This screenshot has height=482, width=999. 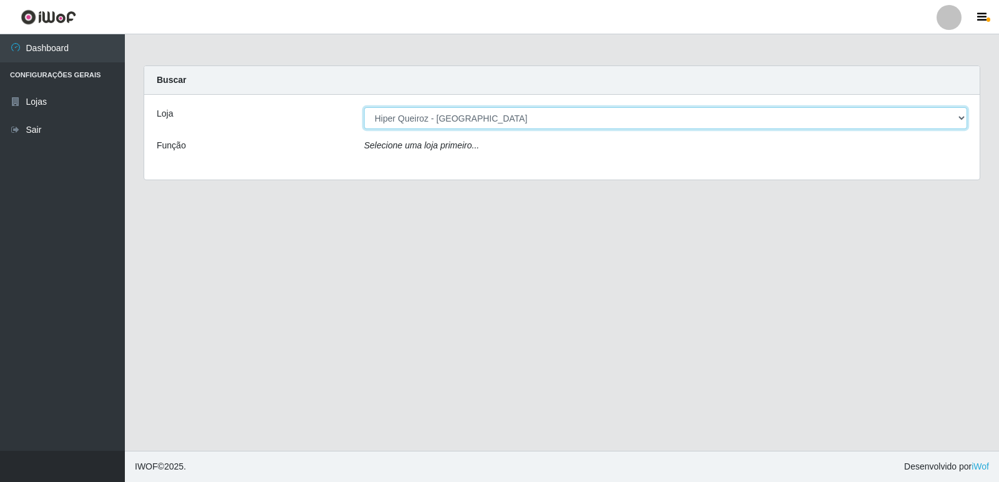 I want to click on label: Função, so click(x=171, y=145).